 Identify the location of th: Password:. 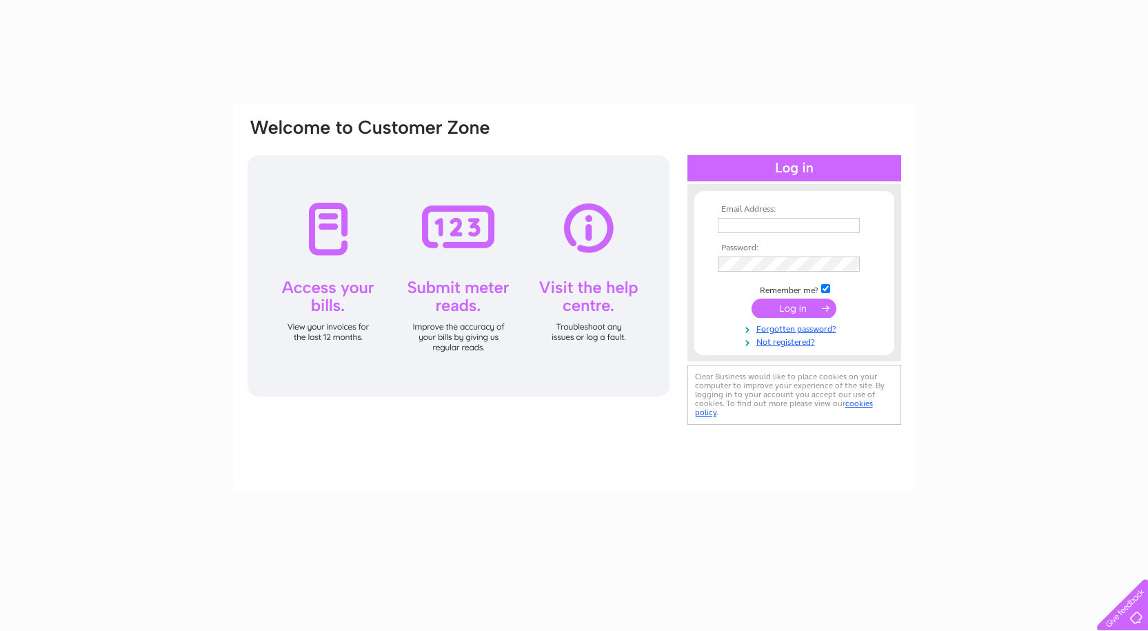
(795, 248).